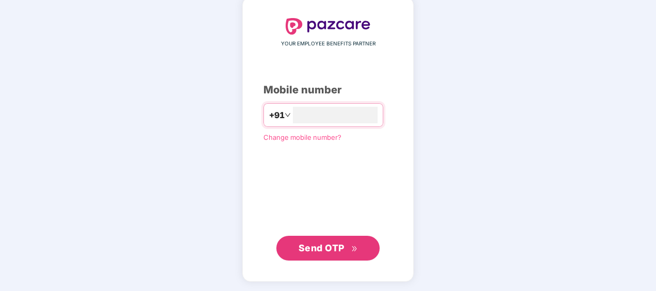 This screenshot has width=656, height=291. I want to click on img: logo, so click(328, 26).